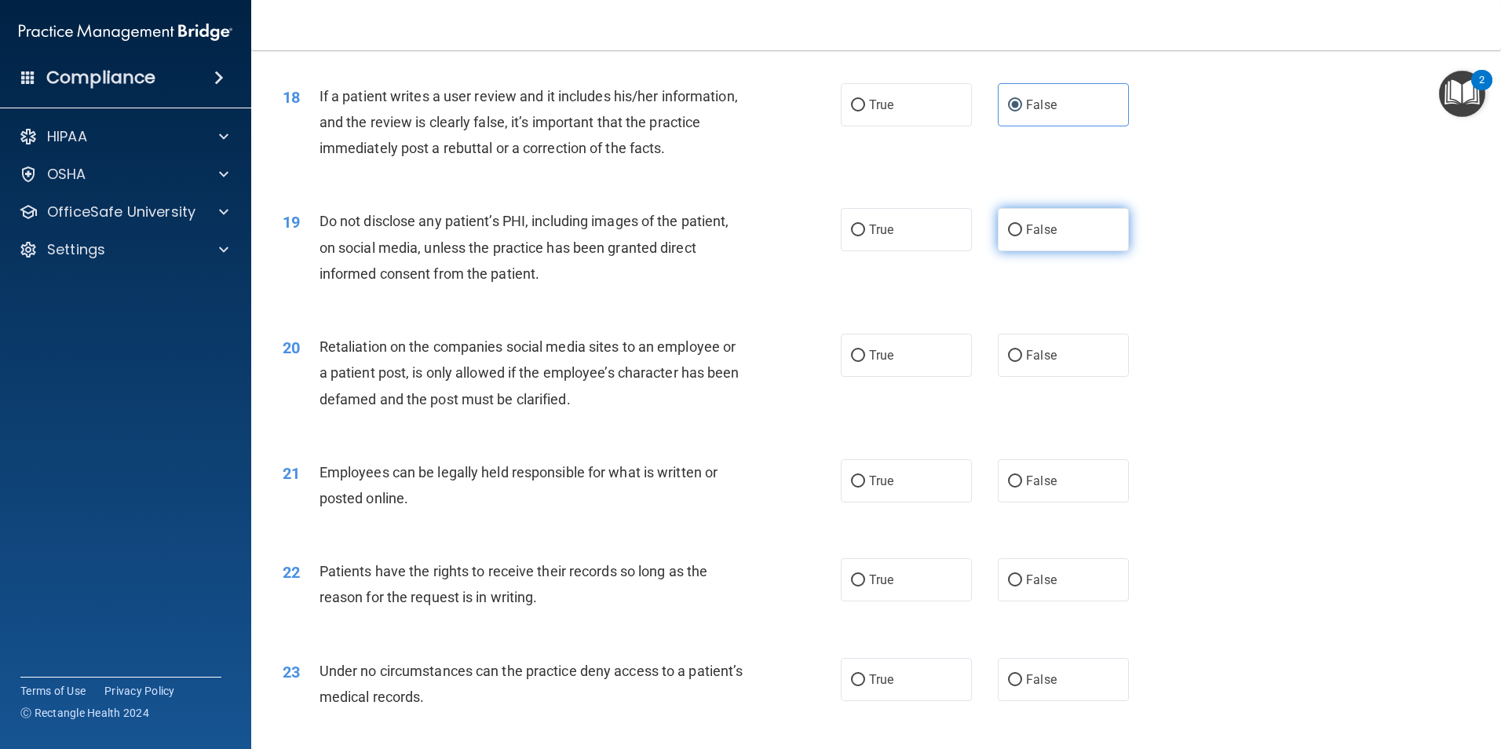 Image resolution: width=1501 pixels, height=749 pixels. Describe the element at coordinates (67, 137) in the screenshot. I see `p: HIPAA` at that location.